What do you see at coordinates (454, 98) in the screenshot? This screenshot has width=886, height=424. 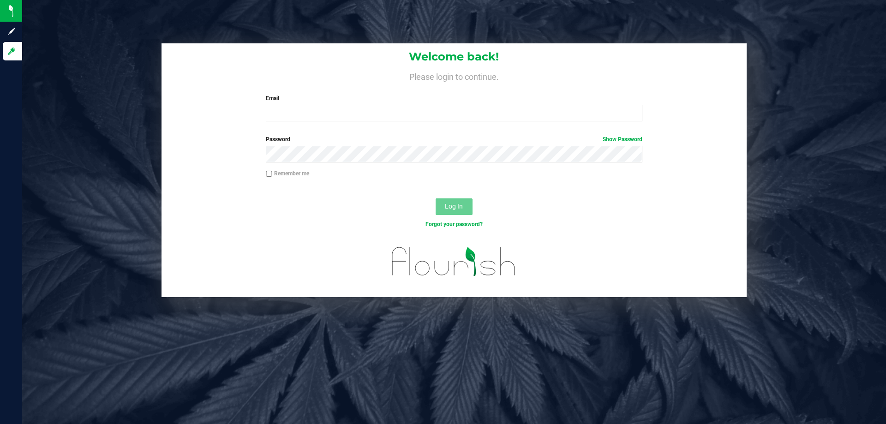 I see `label: Email` at bounding box center [454, 98].